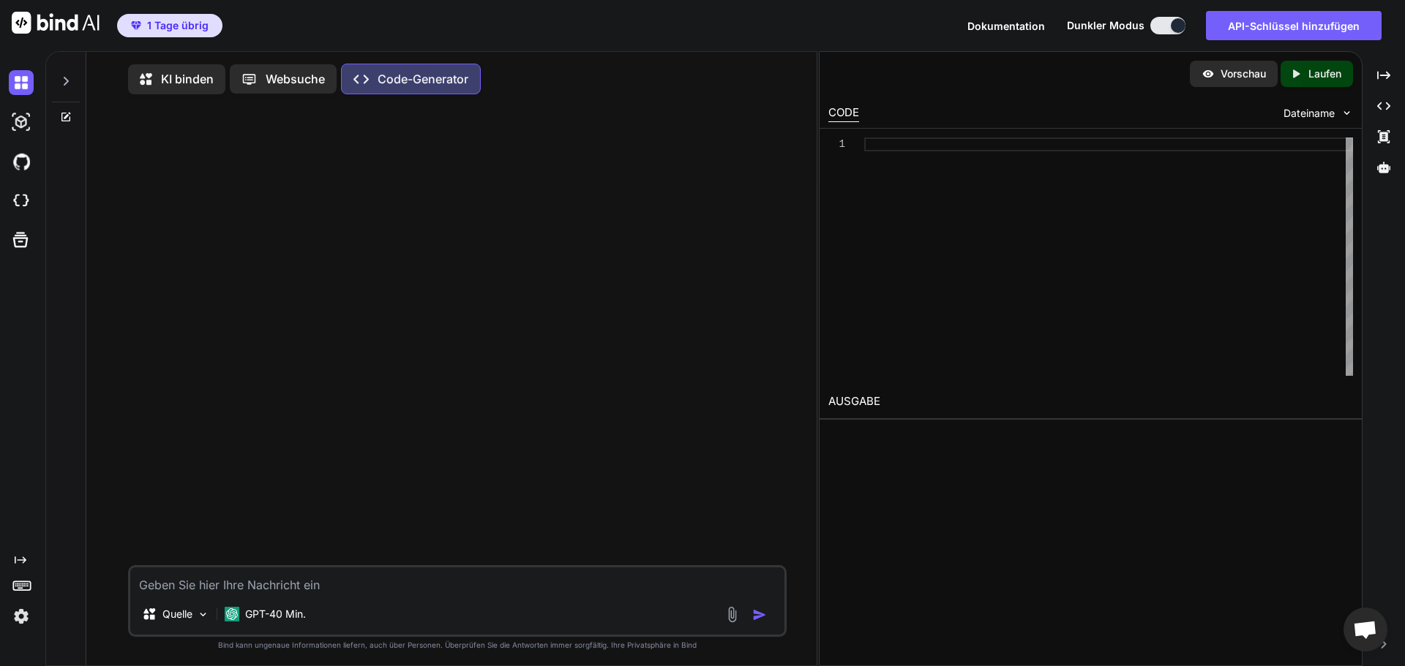  What do you see at coordinates (854, 401) in the screenshot?
I see `font: AUSGABE` at bounding box center [854, 401].